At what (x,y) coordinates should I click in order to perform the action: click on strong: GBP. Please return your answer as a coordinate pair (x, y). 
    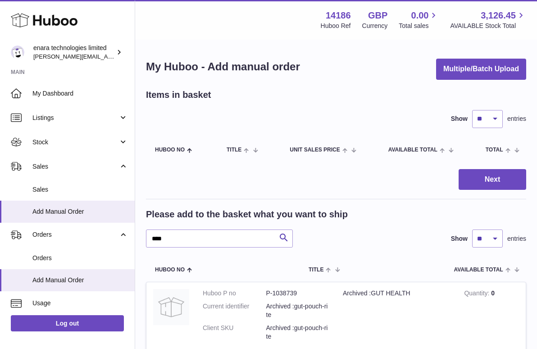
    Looking at the image, I should click on (377, 15).